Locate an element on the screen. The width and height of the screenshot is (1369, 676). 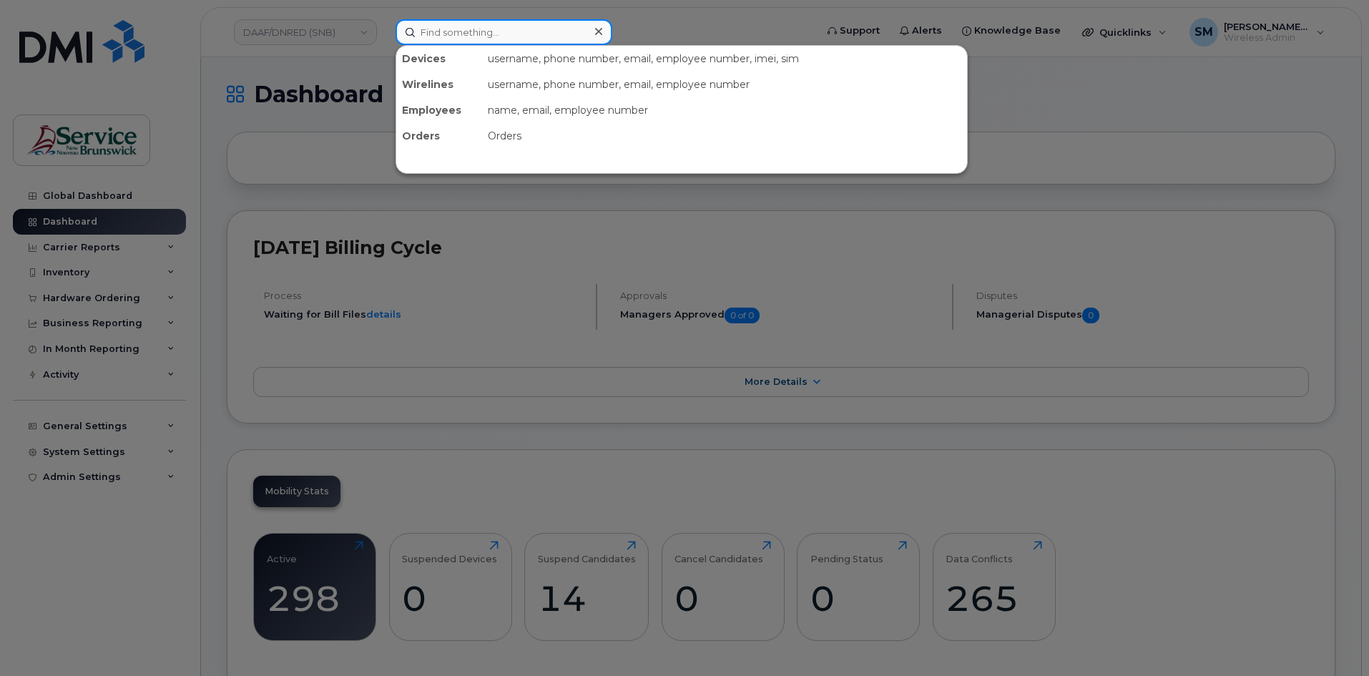
div: Employees is located at coordinates (439, 110).